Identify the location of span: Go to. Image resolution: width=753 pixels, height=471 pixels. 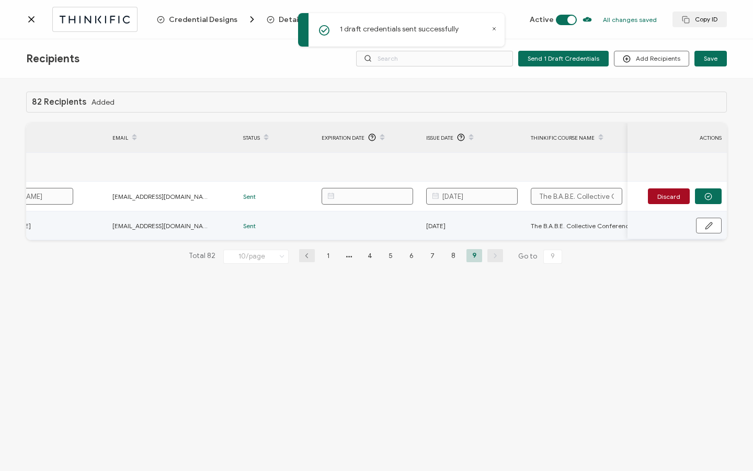
(541, 256).